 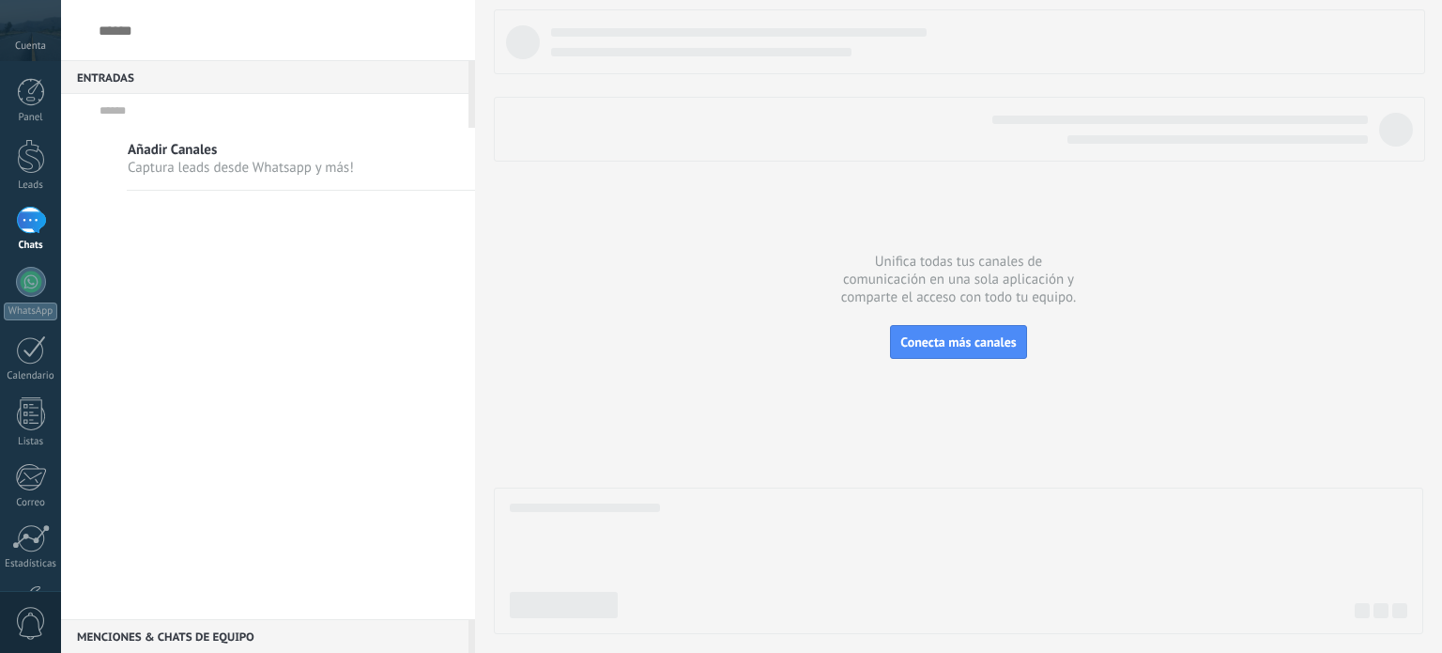 What do you see at coordinates (31, 441) in the screenshot?
I see `div: Listas` at bounding box center [31, 441].